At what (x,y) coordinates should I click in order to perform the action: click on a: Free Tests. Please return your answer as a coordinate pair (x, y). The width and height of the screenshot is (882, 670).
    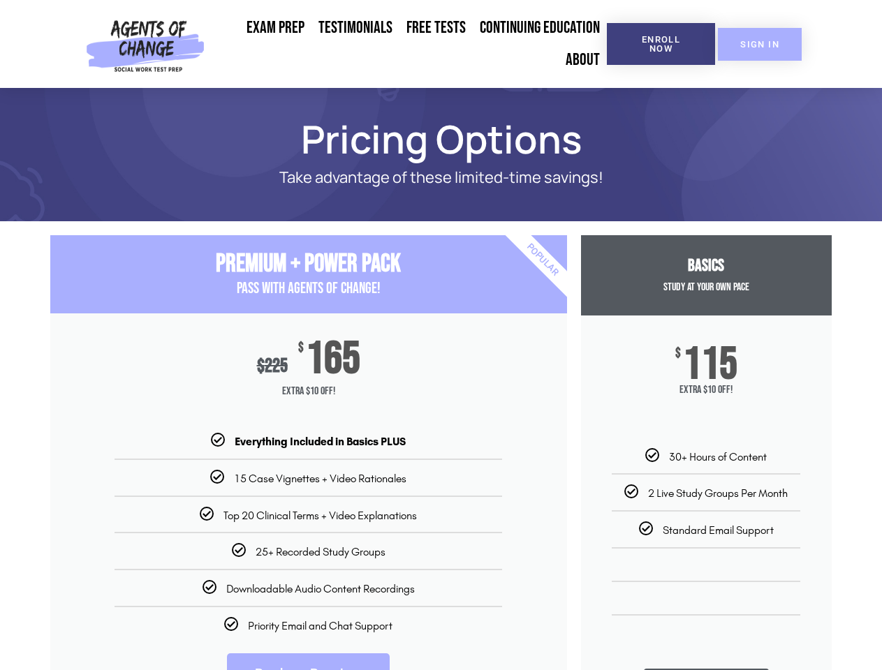
    Looking at the image, I should click on (436, 28).